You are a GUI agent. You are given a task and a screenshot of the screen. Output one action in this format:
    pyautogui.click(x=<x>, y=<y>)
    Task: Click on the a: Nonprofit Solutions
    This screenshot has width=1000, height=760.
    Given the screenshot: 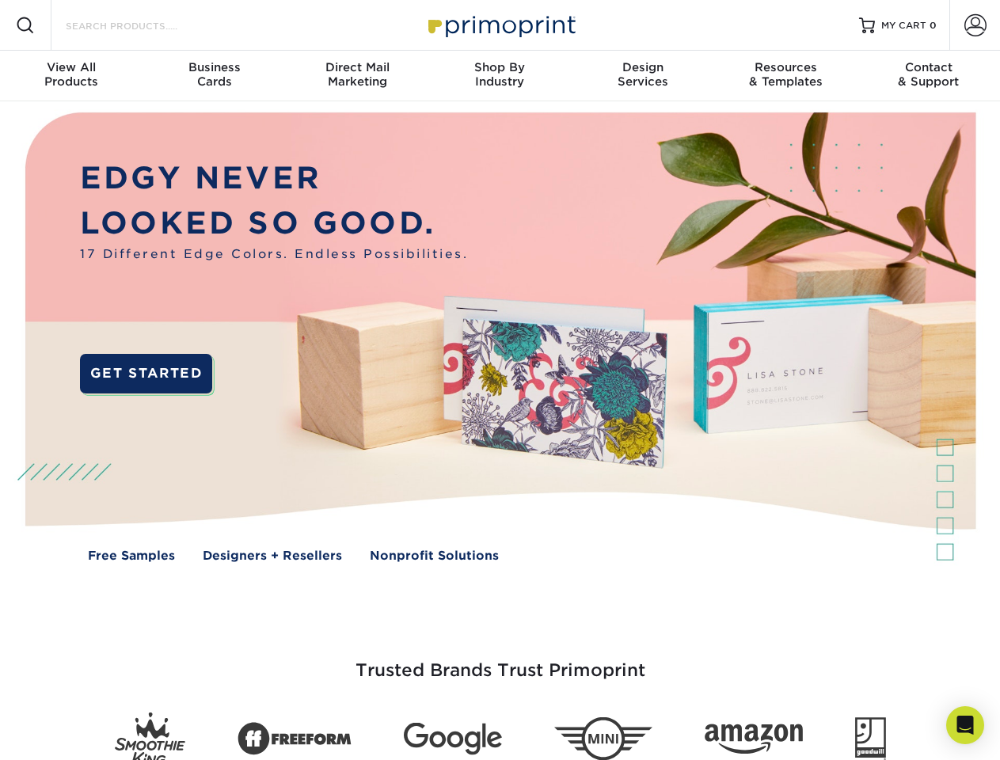 What is the action you would take?
    pyautogui.click(x=434, y=556)
    